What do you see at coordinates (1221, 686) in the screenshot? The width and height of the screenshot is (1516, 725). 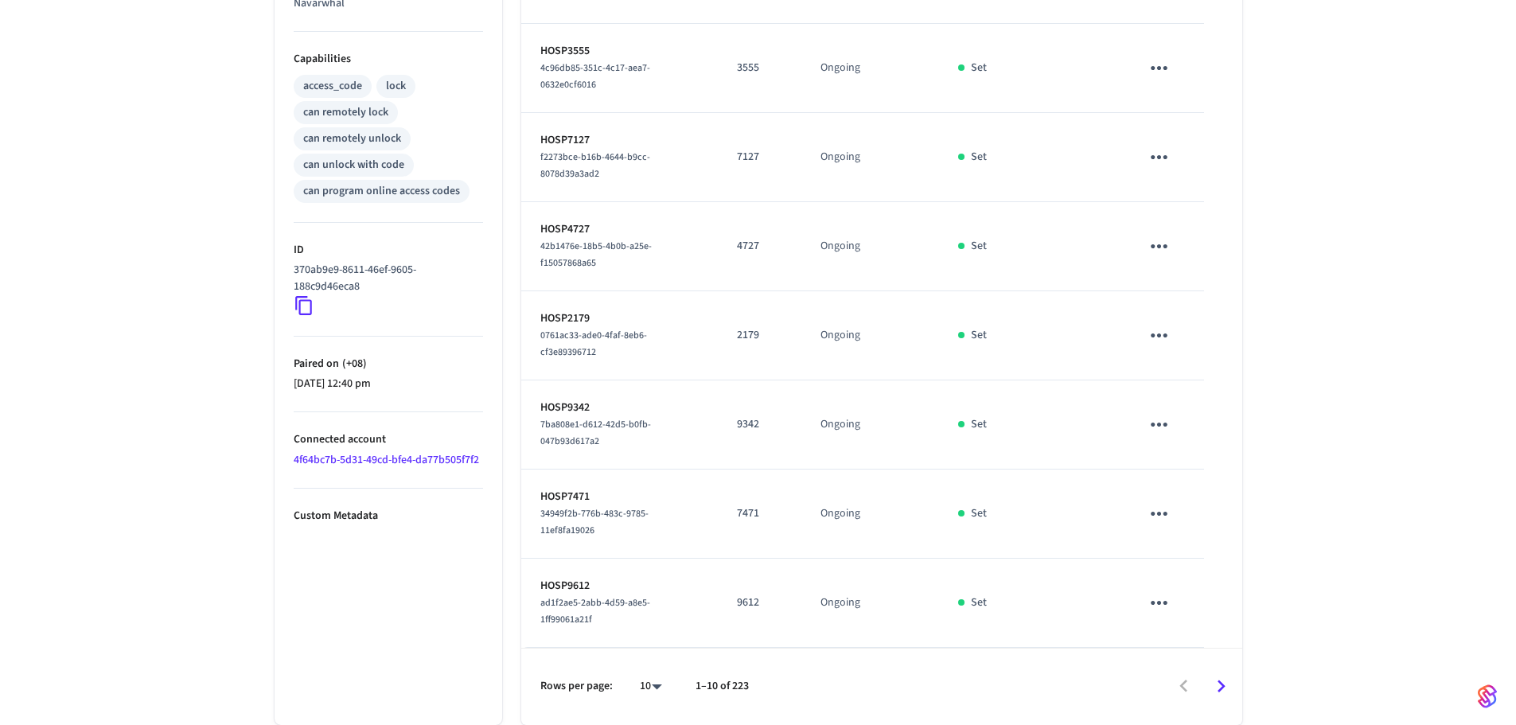 I see `button: Go to next page` at bounding box center [1221, 686].